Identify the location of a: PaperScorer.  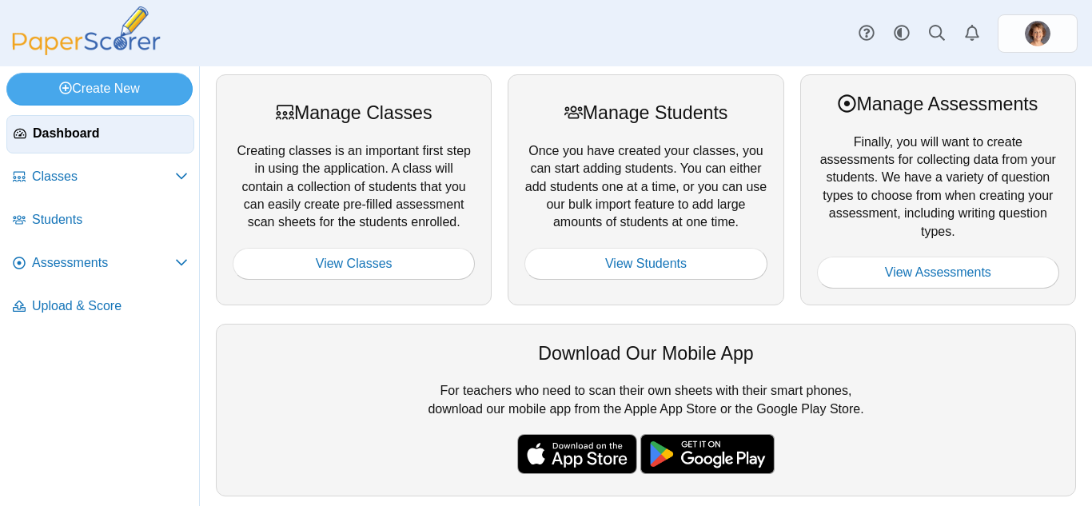
(86, 50).